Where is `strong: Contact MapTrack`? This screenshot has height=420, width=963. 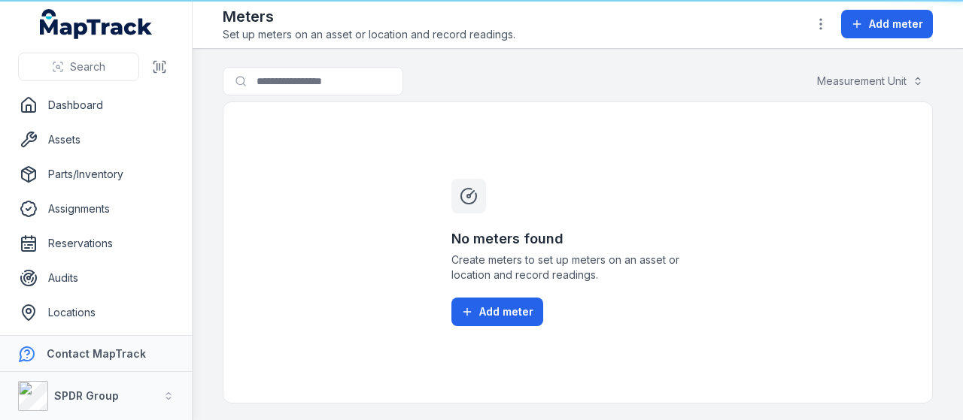 strong: Contact MapTrack is located at coordinates (96, 353).